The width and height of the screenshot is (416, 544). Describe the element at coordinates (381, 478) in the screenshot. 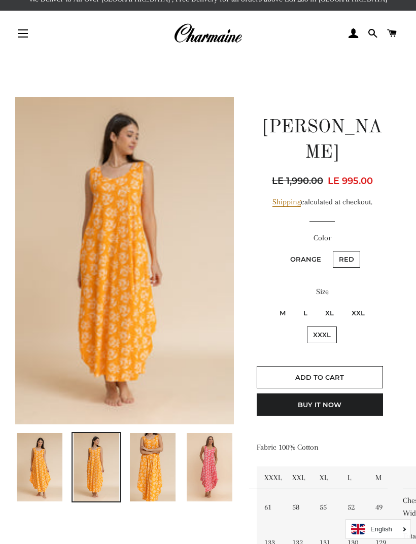

I see `td: M` at that location.